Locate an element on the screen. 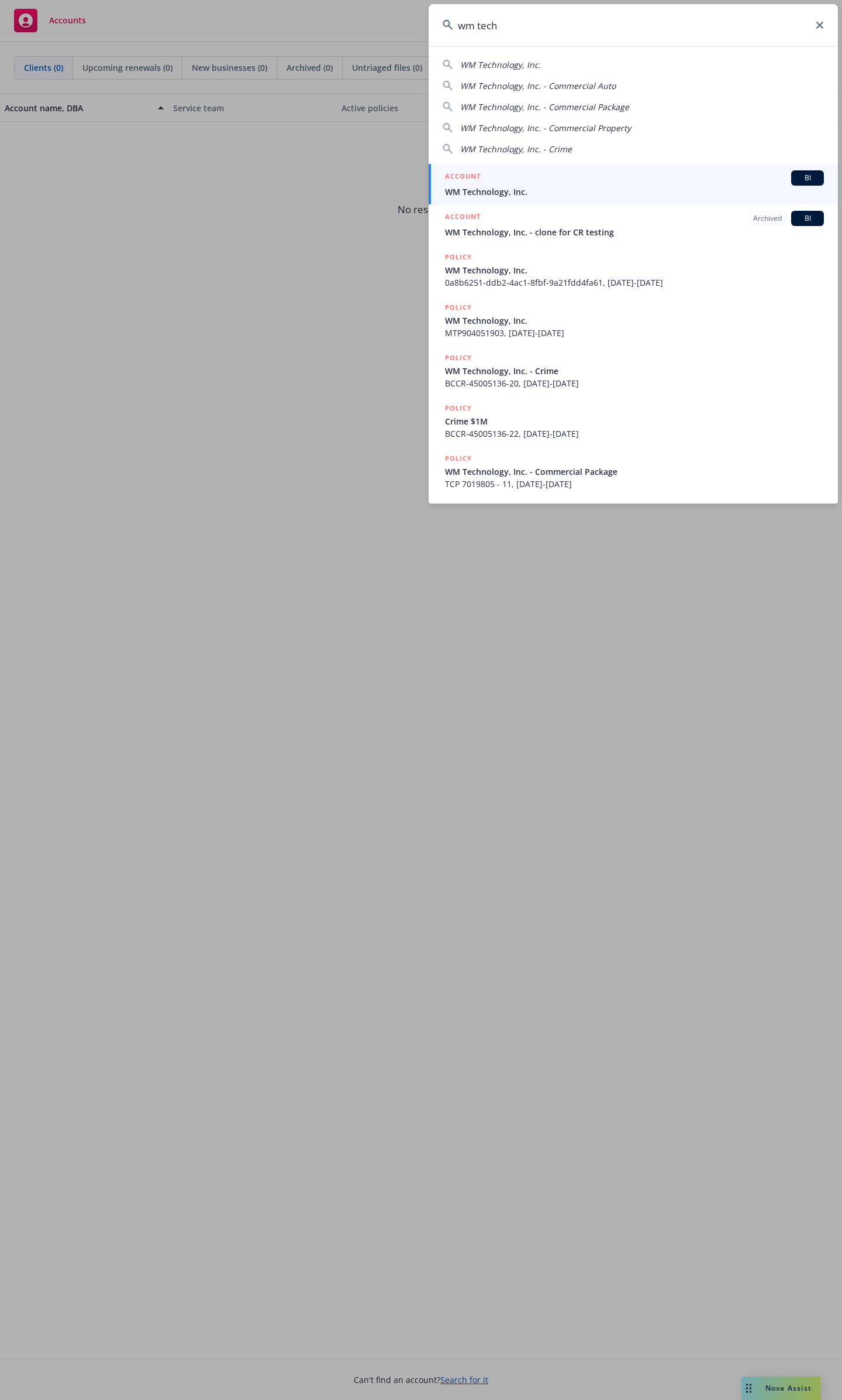 Image resolution: width=842 pixels, height=1400 pixels. a: ACCOUNTArchivedBIWM Technology, Inc. - clone for CR testing is located at coordinates (634, 225).